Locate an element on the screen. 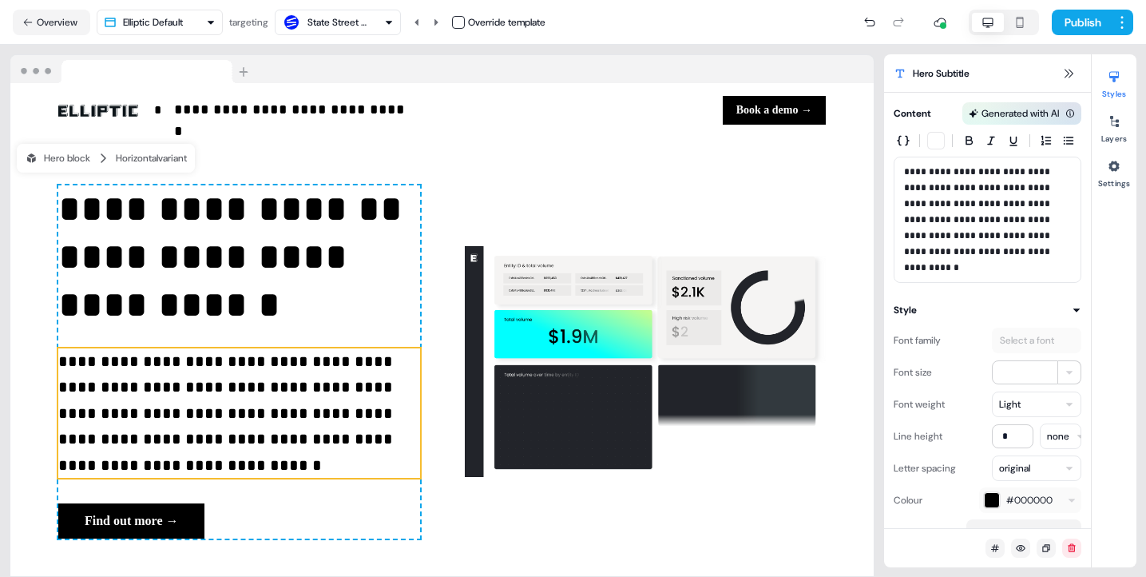 This screenshot has width=1146, height=577. button: Settings is located at coordinates (1114, 171).